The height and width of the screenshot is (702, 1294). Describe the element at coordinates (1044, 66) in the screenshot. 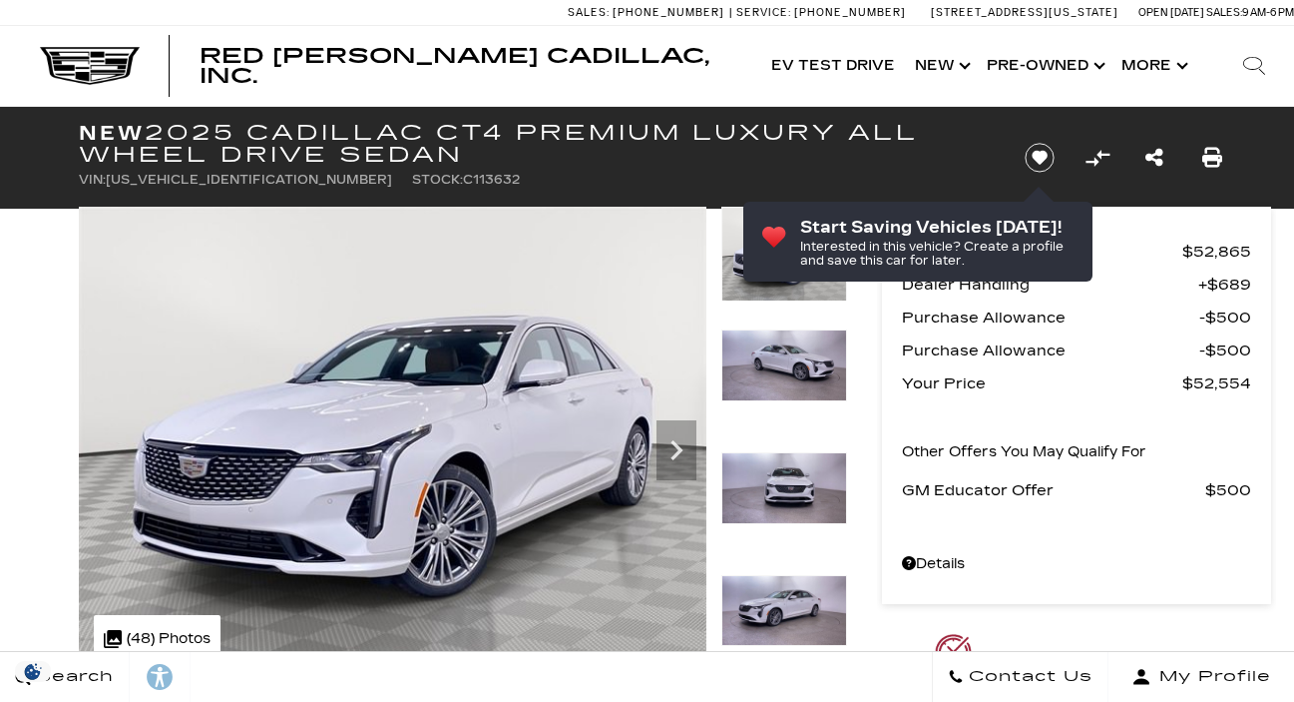

I see `a: Pre-Owned` at that location.